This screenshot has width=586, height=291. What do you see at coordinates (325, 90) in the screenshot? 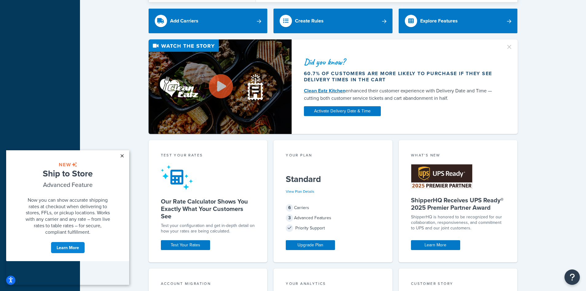
I see `a: Clean Eatz Kitchen` at bounding box center [325, 90].